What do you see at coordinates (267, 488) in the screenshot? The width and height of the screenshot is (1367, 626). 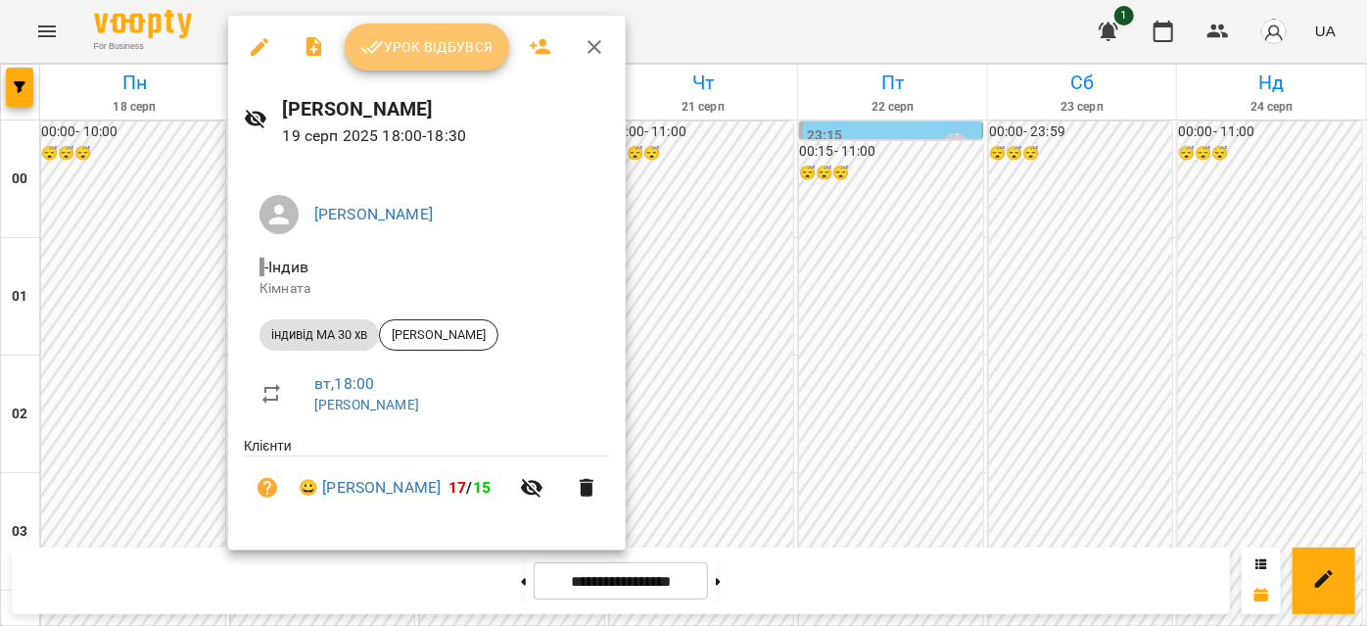 I see `button: Візит ще не сплачено. Додати оплату?` at bounding box center [267, 488].